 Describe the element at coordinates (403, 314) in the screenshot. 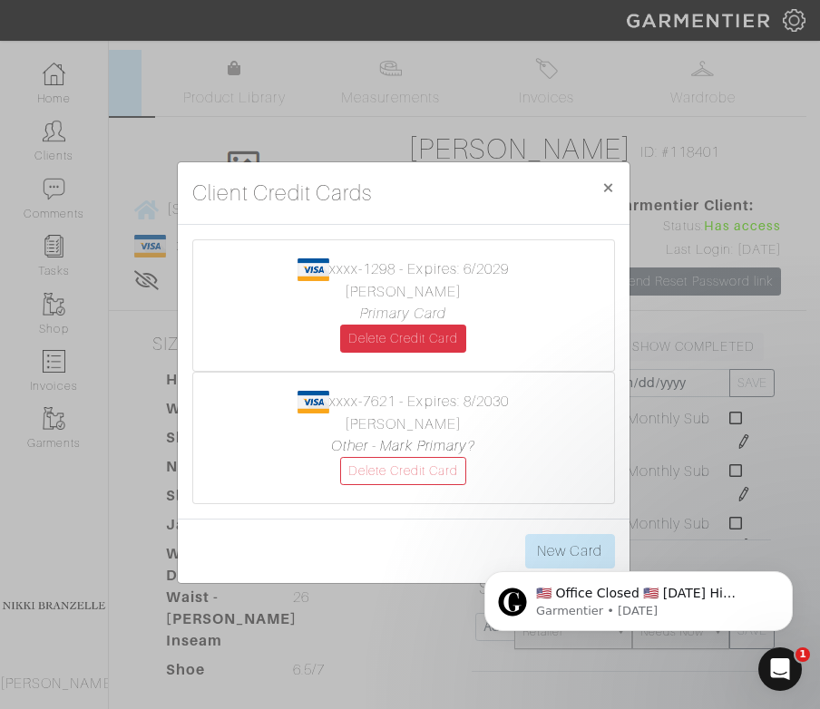

I see `i: Primary Card` at that location.